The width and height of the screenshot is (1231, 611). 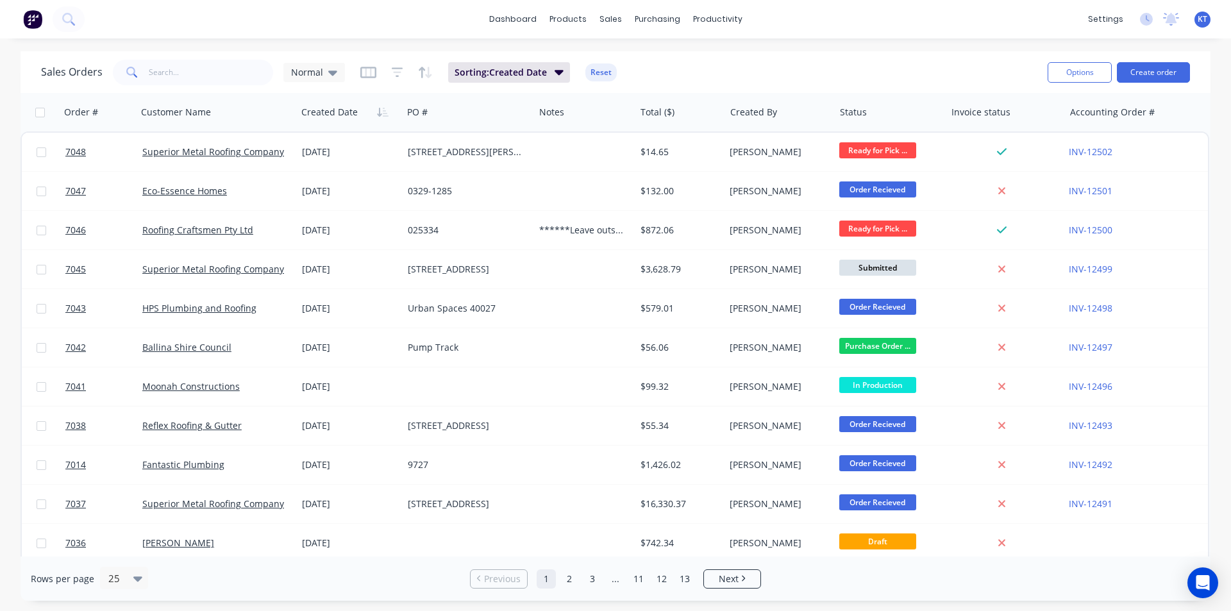 I want to click on button: Create order, so click(x=1153, y=72).